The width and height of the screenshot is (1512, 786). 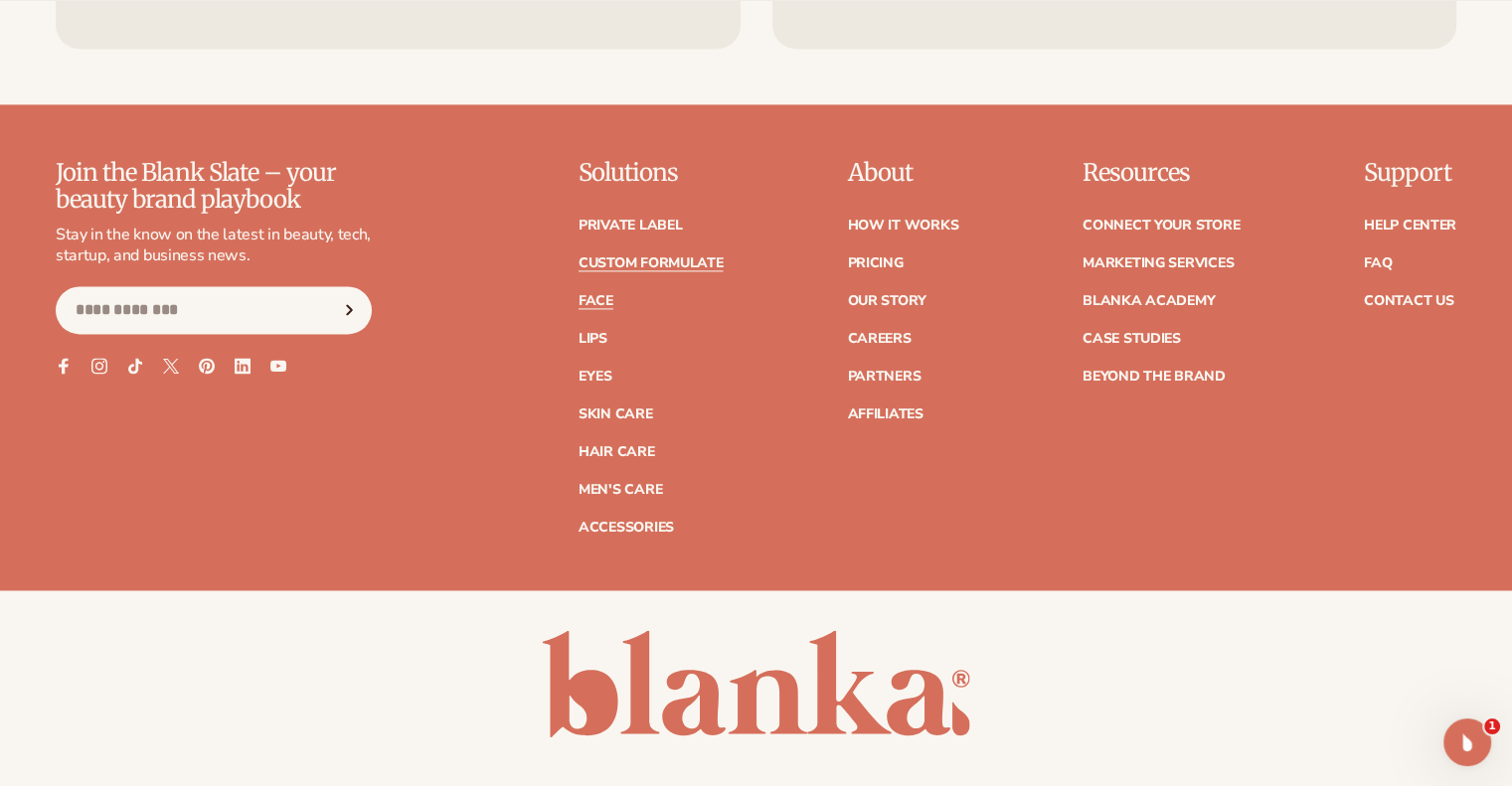 What do you see at coordinates (902, 226) in the screenshot?
I see `a: How It Works` at bounding box center [902, 226].